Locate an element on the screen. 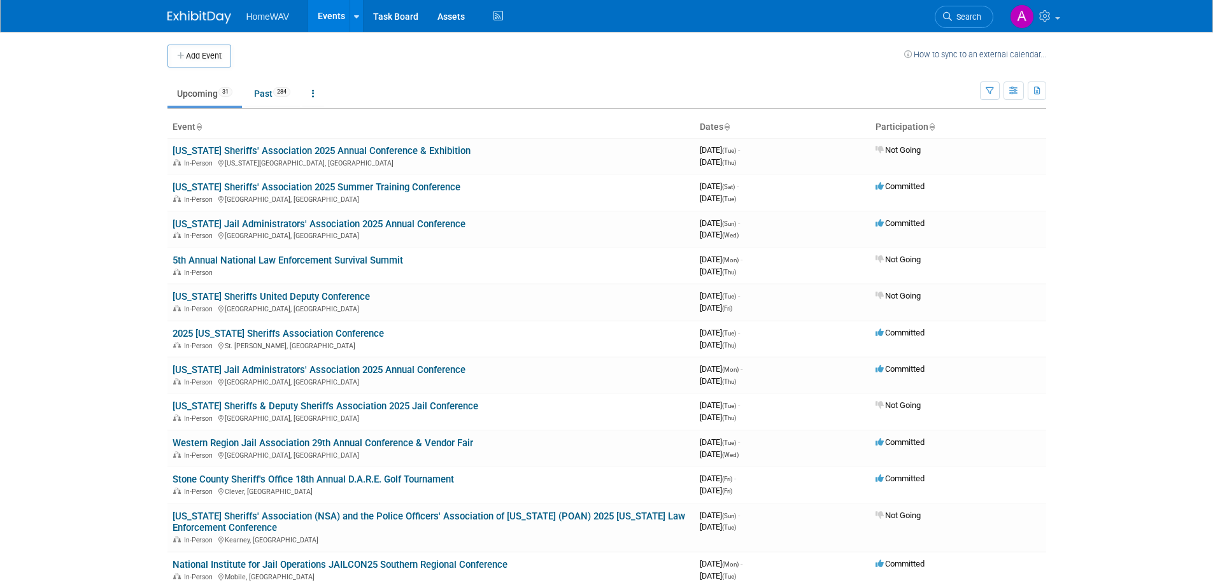  span: HomeWAV is located at coordinates (268, 17).